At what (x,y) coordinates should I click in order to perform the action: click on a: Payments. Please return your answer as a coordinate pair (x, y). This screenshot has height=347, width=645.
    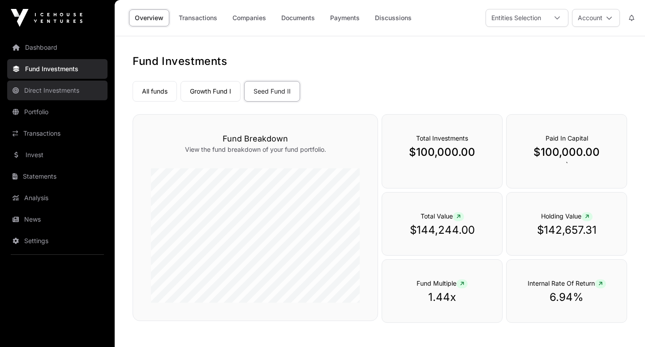
    Looking at the image, I should click on (345, 18).